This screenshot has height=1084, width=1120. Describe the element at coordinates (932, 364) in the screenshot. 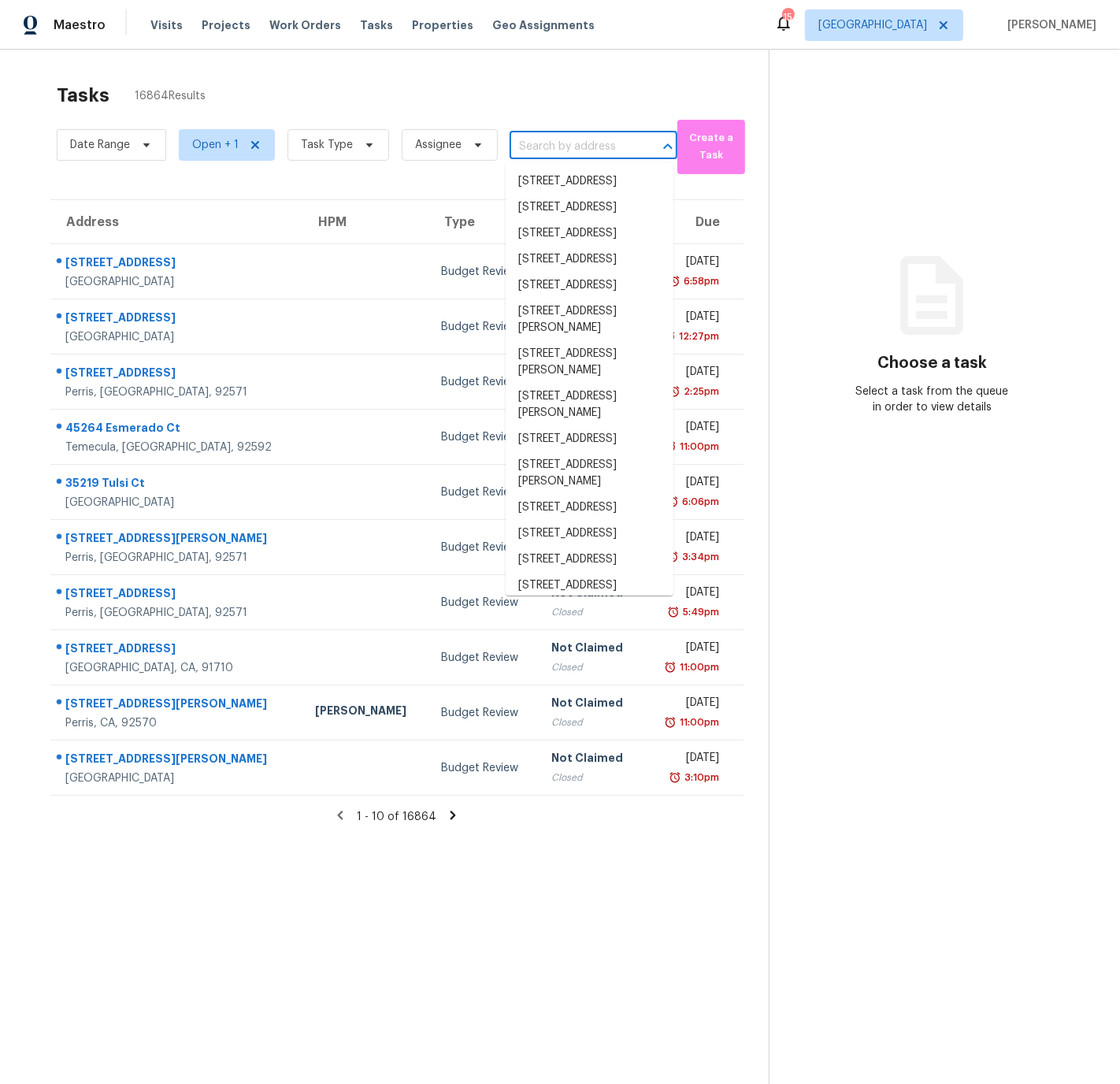

I see `h3: Choose a task` at that location.